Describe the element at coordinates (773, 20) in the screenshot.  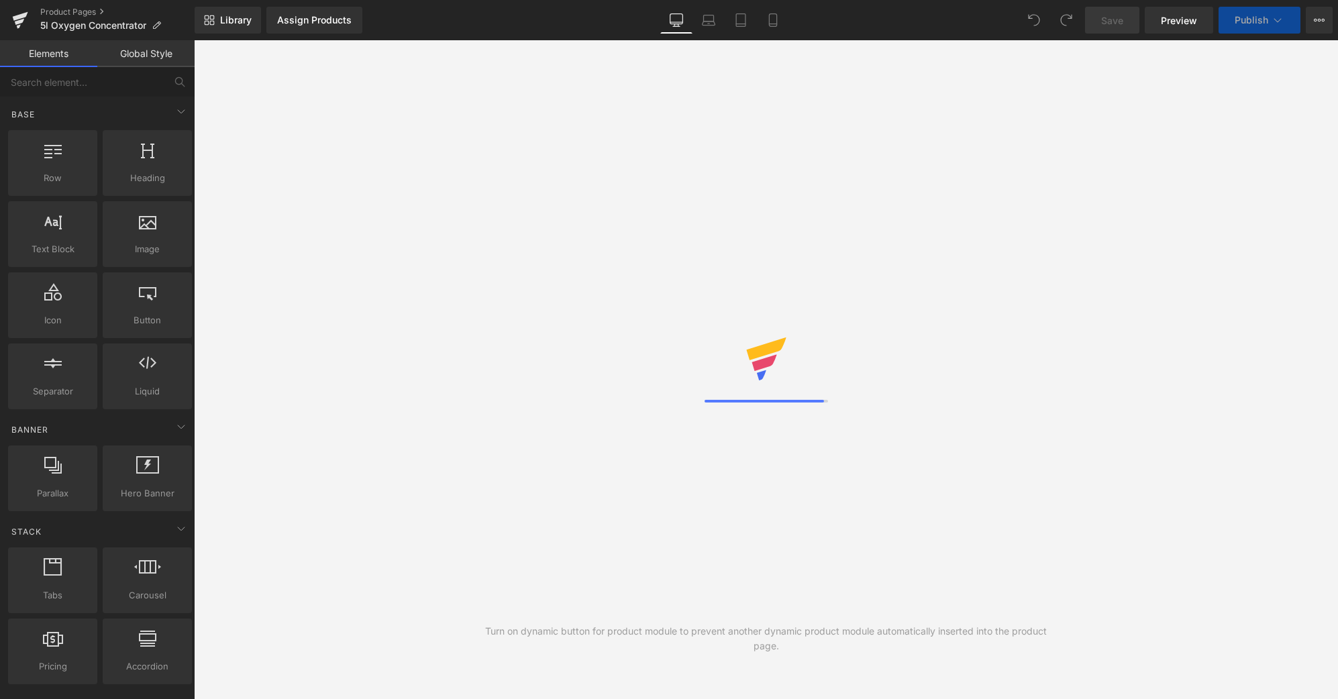
I see `a: Mobile` at that location.